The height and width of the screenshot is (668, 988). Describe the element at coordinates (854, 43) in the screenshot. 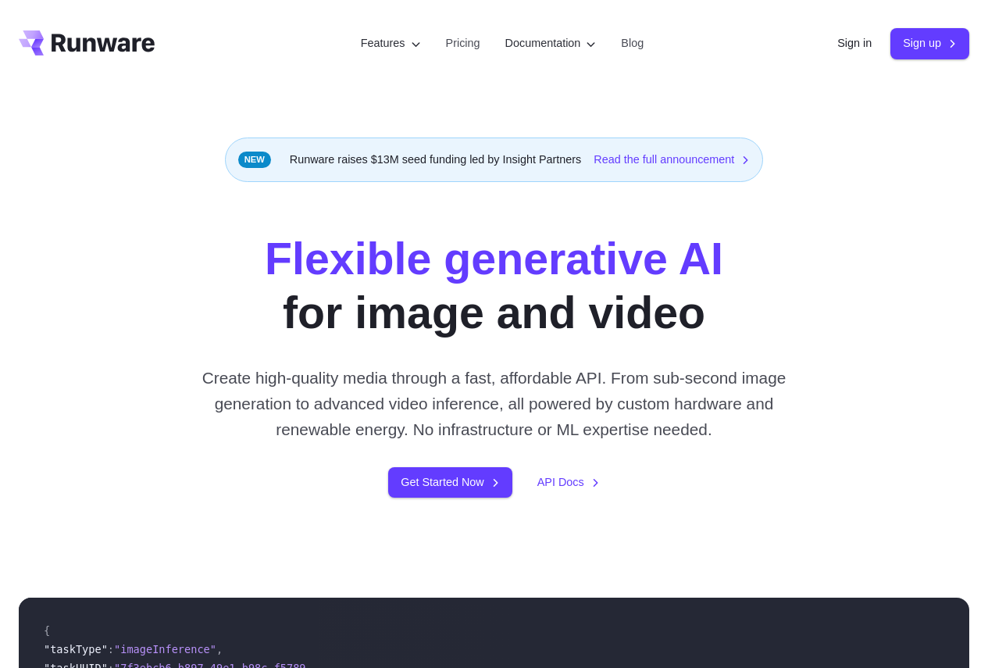

I see `a: Sign in` at that location.